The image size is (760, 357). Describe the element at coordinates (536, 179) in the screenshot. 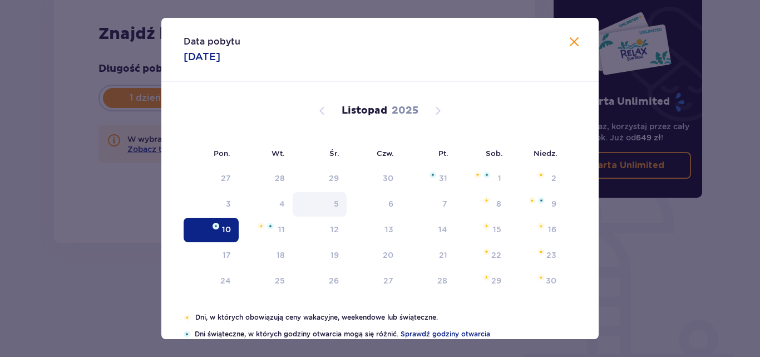

I see `td: niedziela, 2 listopada 2025` at that location.